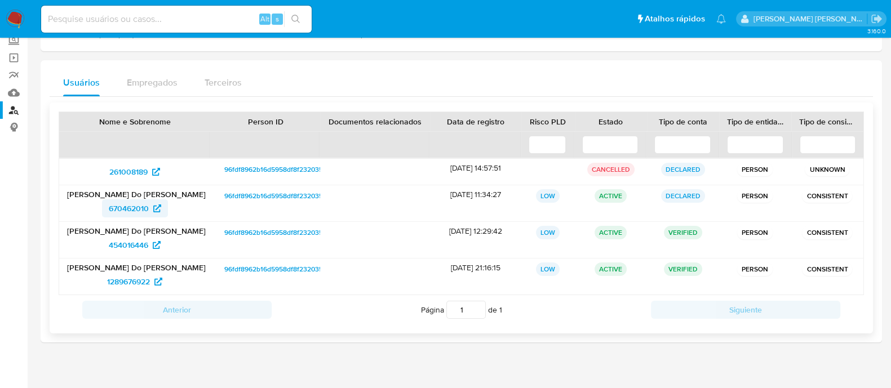 Image resolution: width=891 pixels, height=388 pixels. I want to click on p: anna.almeida@mercadopago.com.br, so click(811, 19).